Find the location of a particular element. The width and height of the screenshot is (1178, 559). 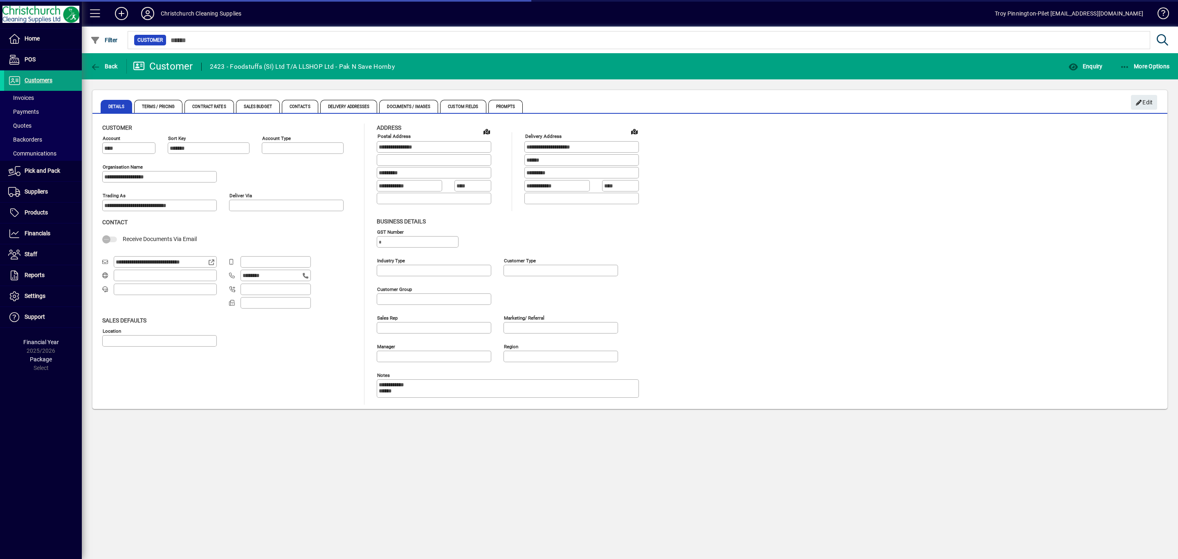

a: Home is located at coordinates (43, 39).